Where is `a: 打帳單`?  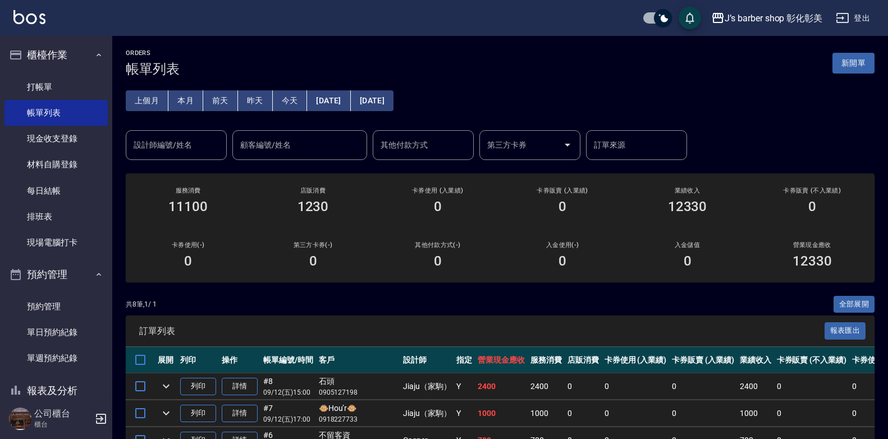
a: 打帳單 is located at coordinates (56, 87).